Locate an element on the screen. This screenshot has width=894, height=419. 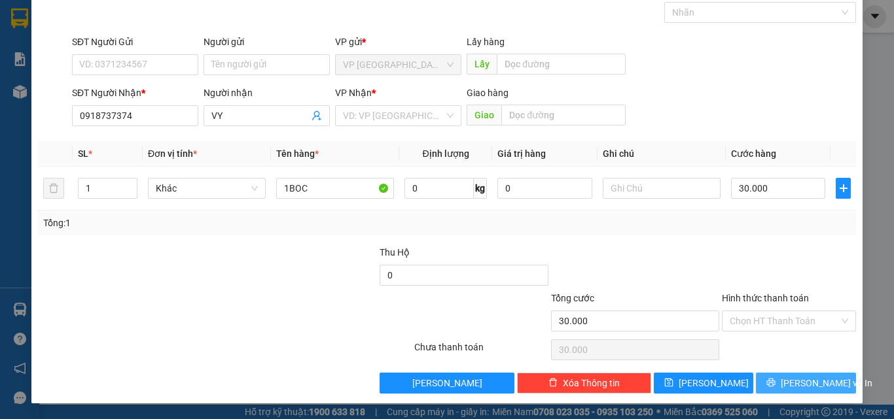
span: SL is located at coordinates (83, 154).